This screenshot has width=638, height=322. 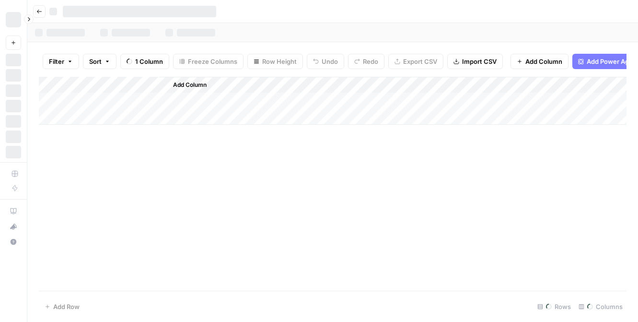 What do you see at coordinates (100, 61) in the screenshot?
I see `button: Sort` at bounding box center [100, 61].